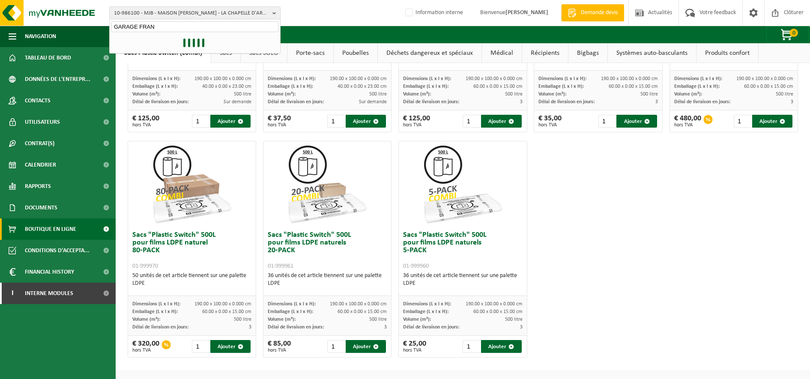 The height and width of the screenshot is (379, 810). I want to click on a: Porte-sacs, so click(310, 53).